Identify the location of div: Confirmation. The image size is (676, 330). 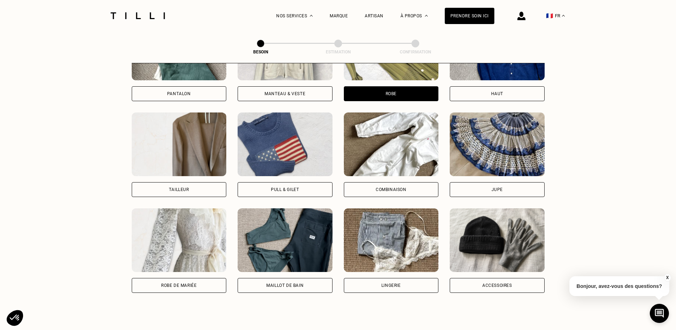
(415, 52).